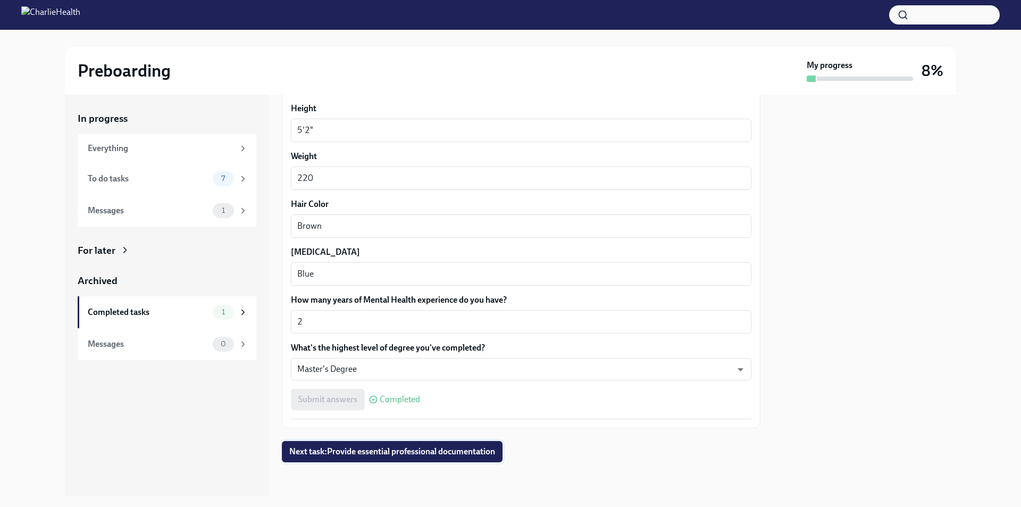 This screenshot has height=507, width=1021. Describe the element at coordinates (521, 130) in the screenshot. I see `textarea: 5'2"` at that location.